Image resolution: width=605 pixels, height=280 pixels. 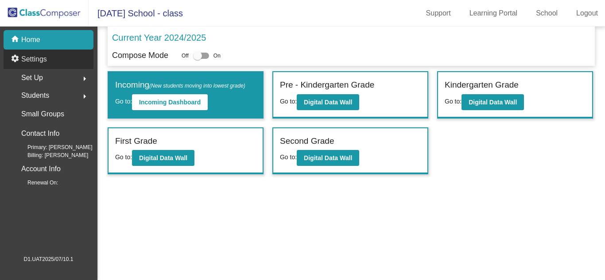 I want to click on p: Account Info, so click(x=41, y=169).